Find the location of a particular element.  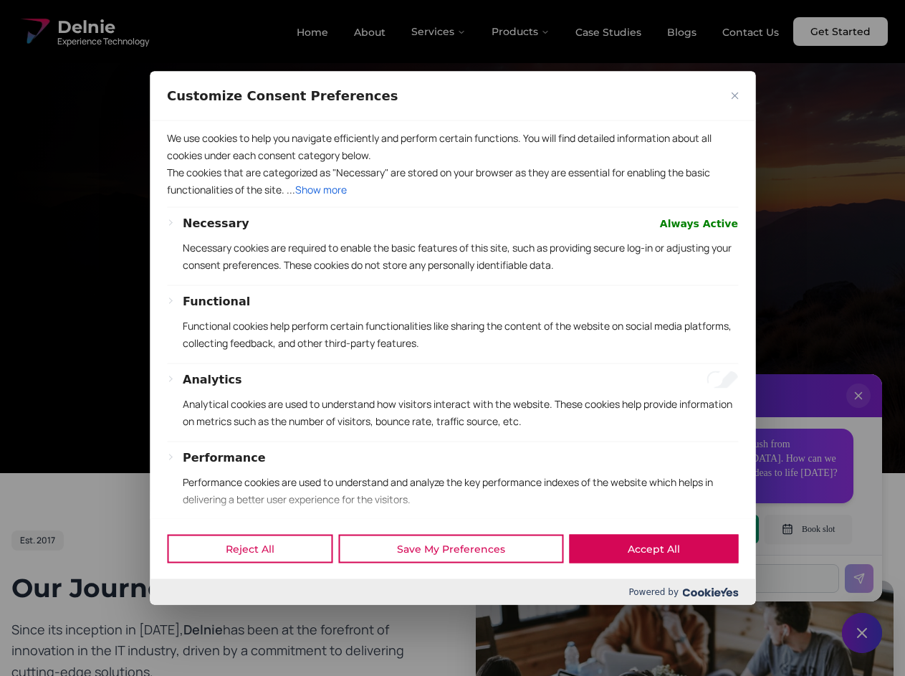

button: Necessary is located at coordinates (216, 223).